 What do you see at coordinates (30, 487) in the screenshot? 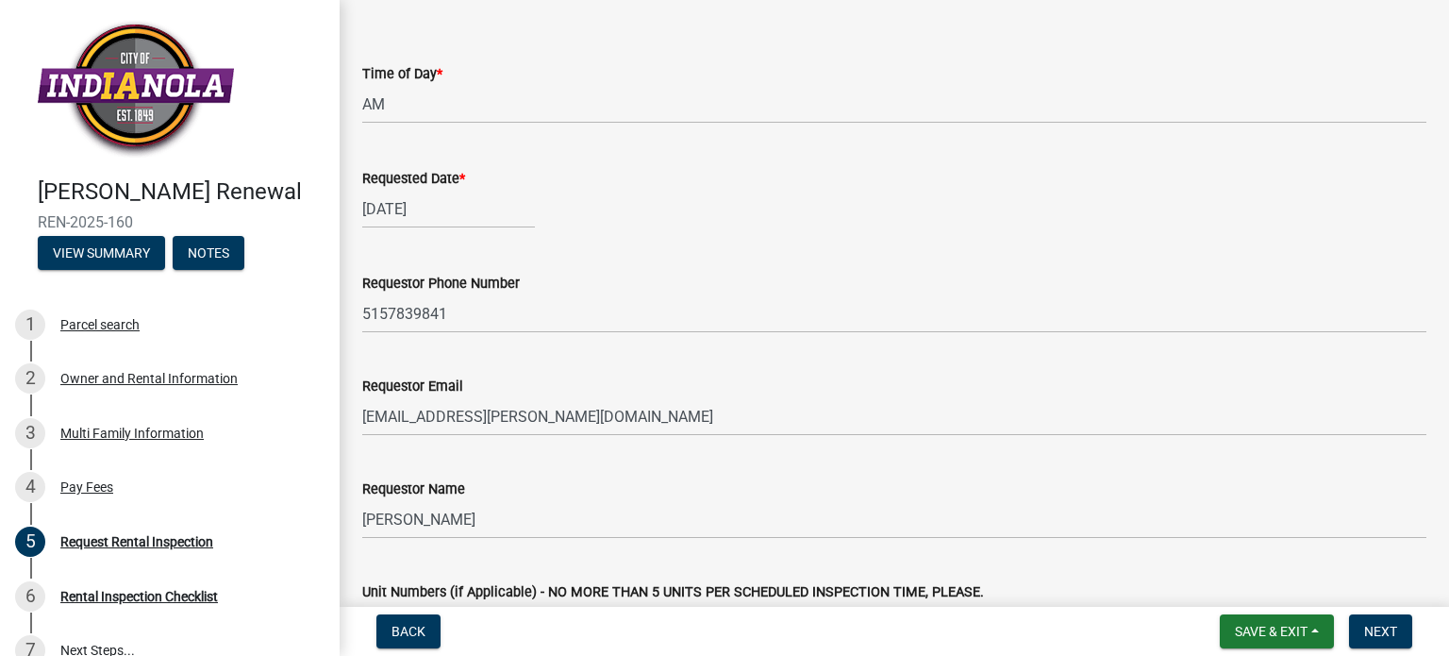
I see `div: 4` at bounding box center [30, 487].